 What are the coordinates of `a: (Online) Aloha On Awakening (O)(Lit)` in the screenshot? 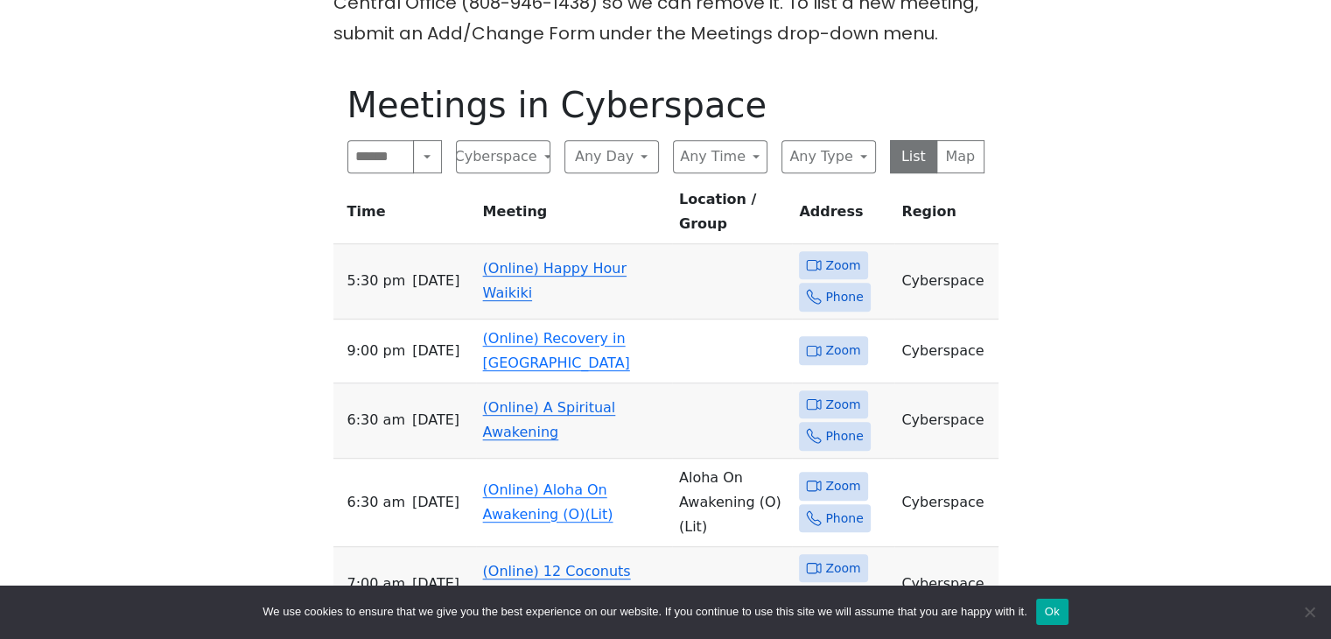 It's located at (548, 502).